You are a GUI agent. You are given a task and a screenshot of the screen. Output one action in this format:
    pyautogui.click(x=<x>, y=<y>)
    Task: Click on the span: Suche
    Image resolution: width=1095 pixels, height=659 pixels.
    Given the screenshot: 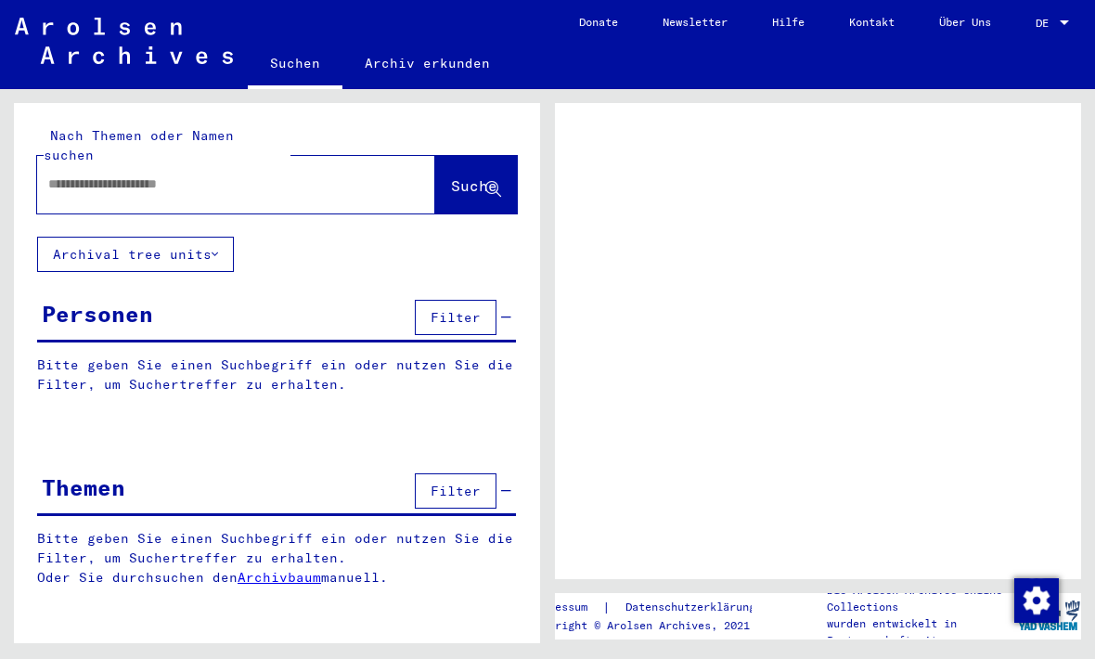 What is the action you would take?
    pyautogui.click(x=474, y=186)
    